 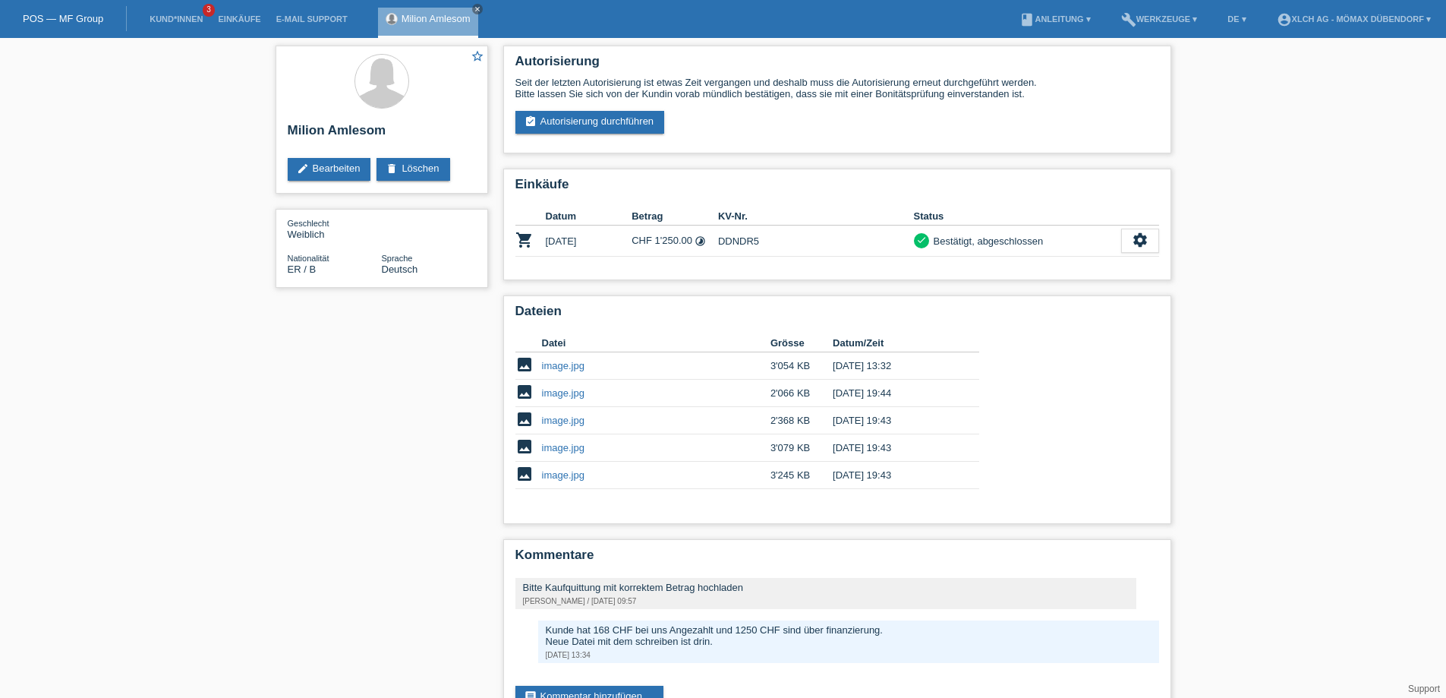 What do you see at coordinates (802, 343) in the screenshot?
I see `th: Grösse` at bounding box center [802, 343].